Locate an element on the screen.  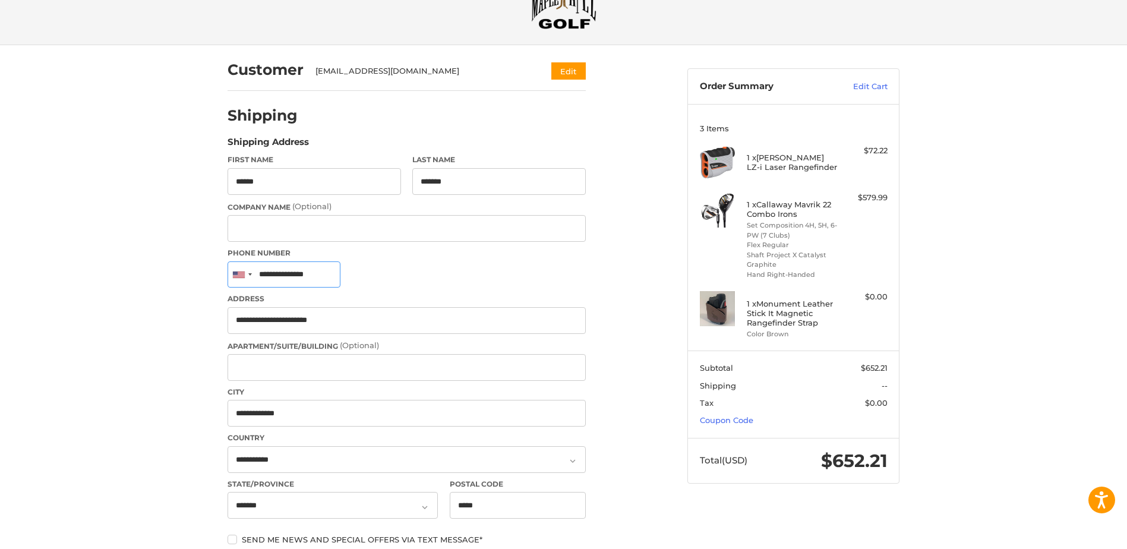
h2: Customer is located at coordinates (266, 70).